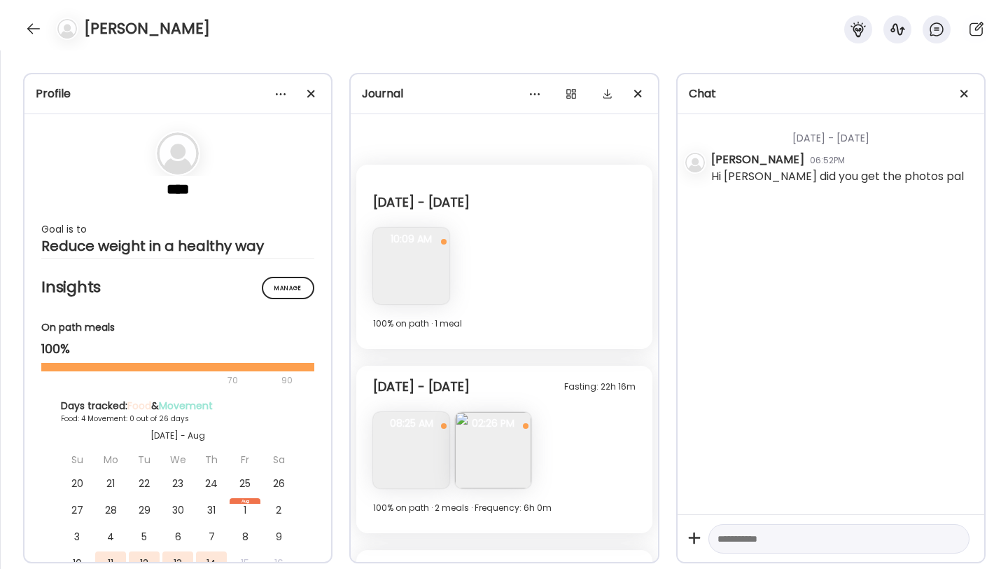 The height and width of the screenshot is (569, 1008). Describe the element at coordinates (178, 94) in the screenshot. I see `div: Profile` at that location.